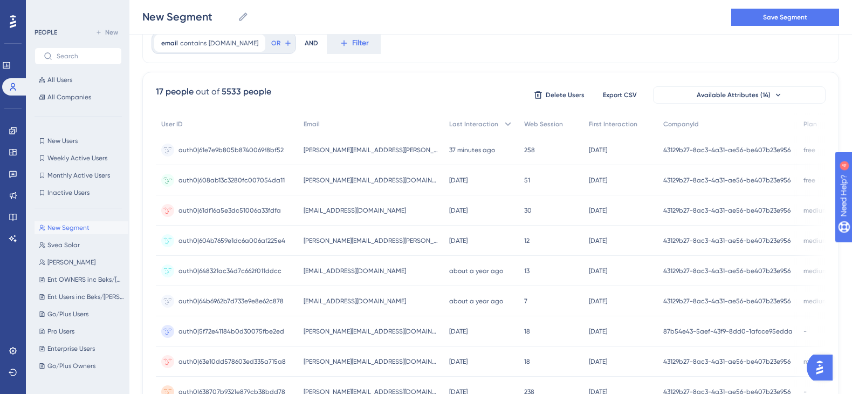  Describe the element at coordinates (311, 43) in the screenshot. I see `div: AND` at that location.